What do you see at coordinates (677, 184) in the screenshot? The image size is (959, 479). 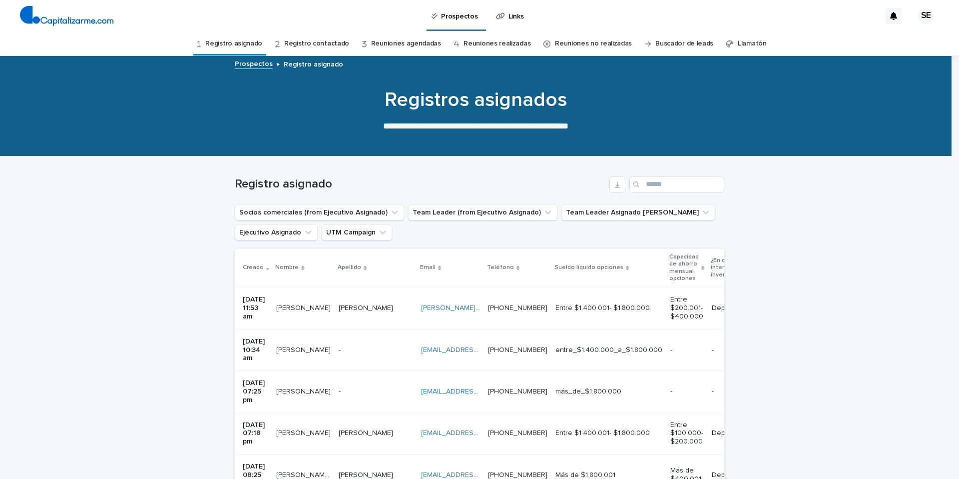 I see `div: Search` at bounding box center [677, 184].